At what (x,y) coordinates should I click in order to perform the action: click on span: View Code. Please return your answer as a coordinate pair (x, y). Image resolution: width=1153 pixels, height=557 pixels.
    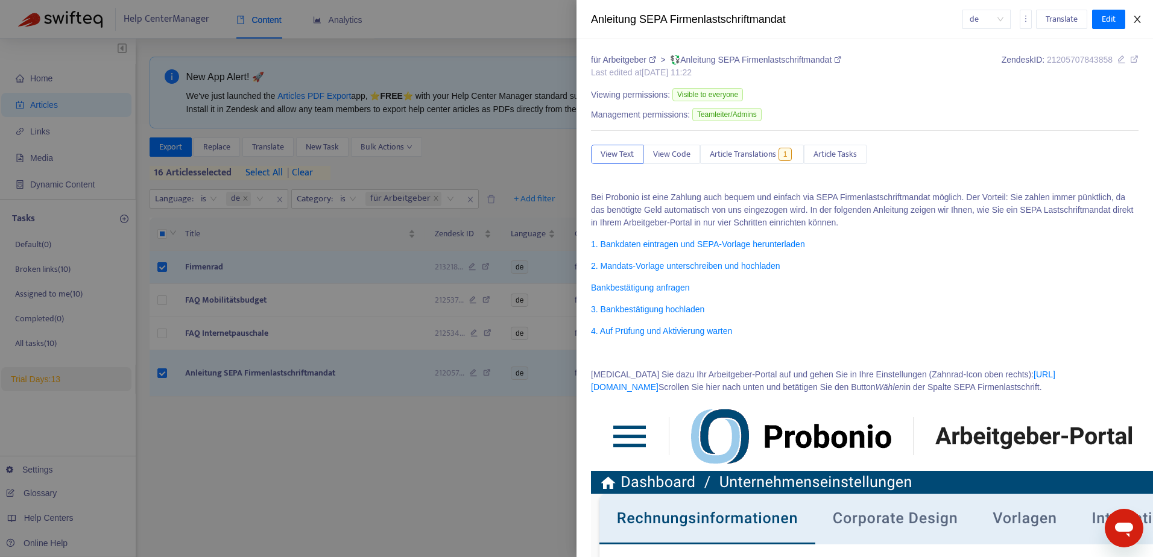
    Looking at the image, I should click on (672, 154).